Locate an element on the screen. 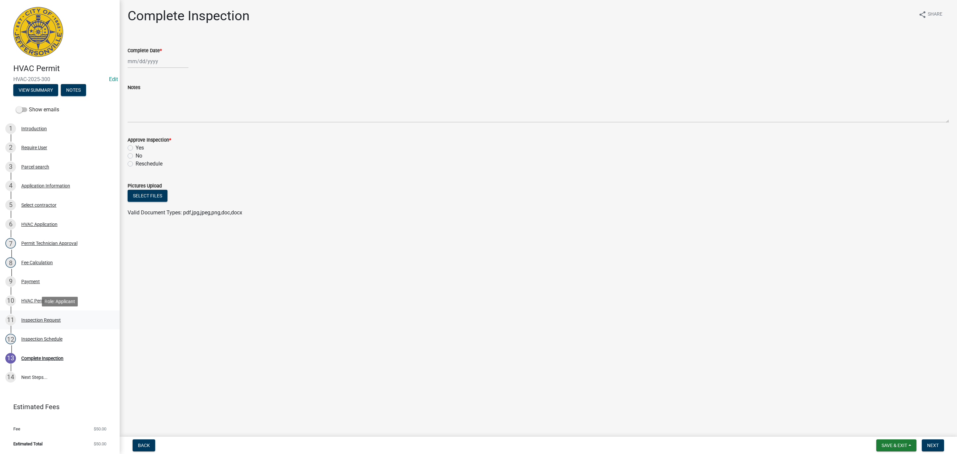  div: 6 is located at coordinates (11, 224).